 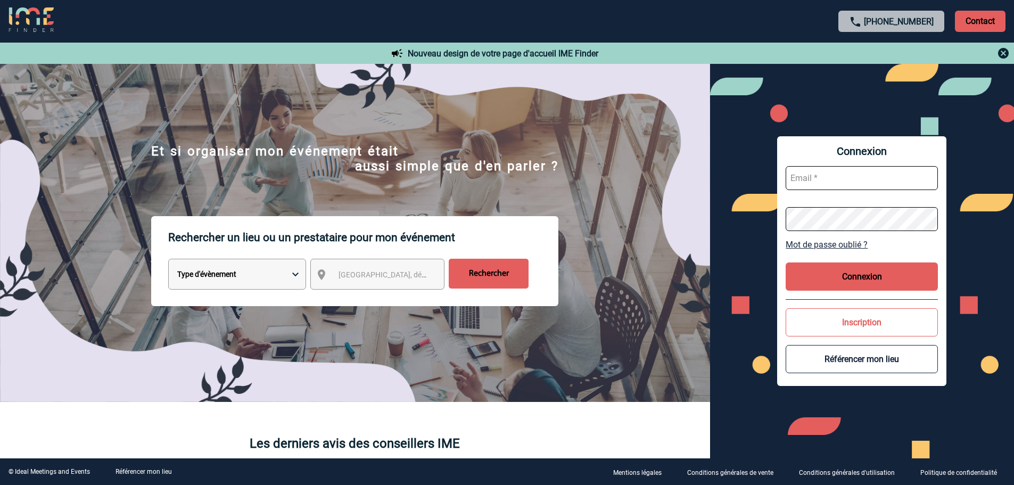 What do you see at coordinates (847, 473) in the screenshot?
I see `p: Conditions générales d'utilisation` at bounding box center [847, 473].